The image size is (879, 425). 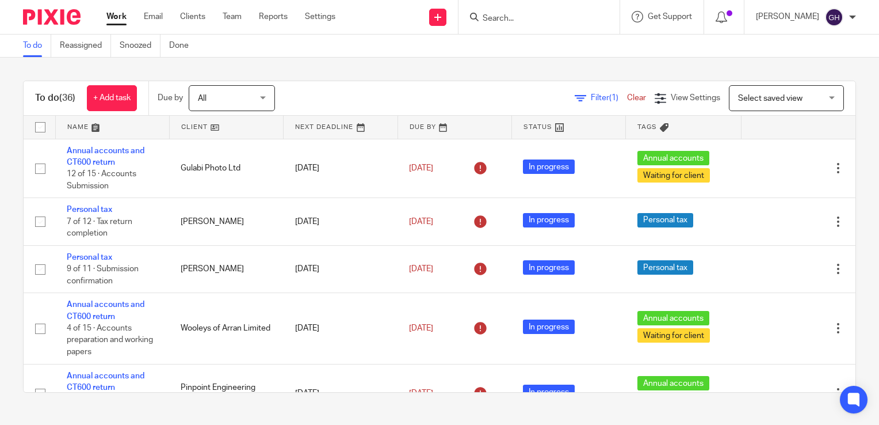 I want to click on a: Done, so click(x=183, y=45).